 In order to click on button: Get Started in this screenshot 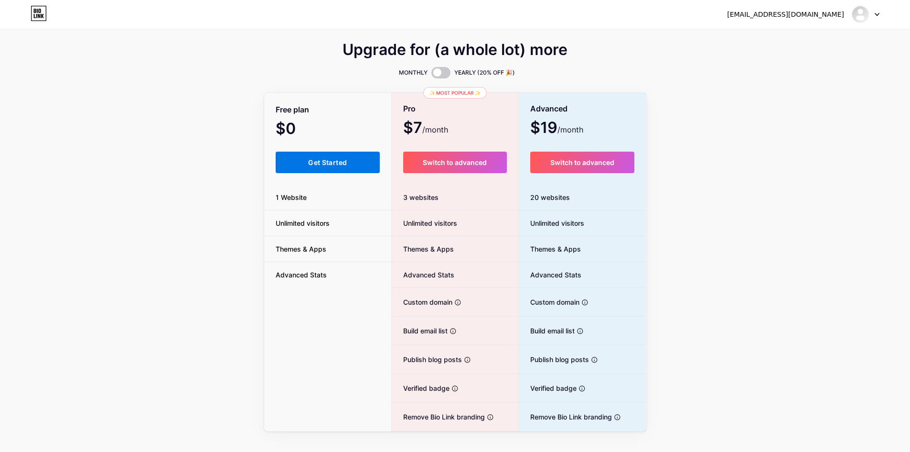, I will do `click(328, 162)`.